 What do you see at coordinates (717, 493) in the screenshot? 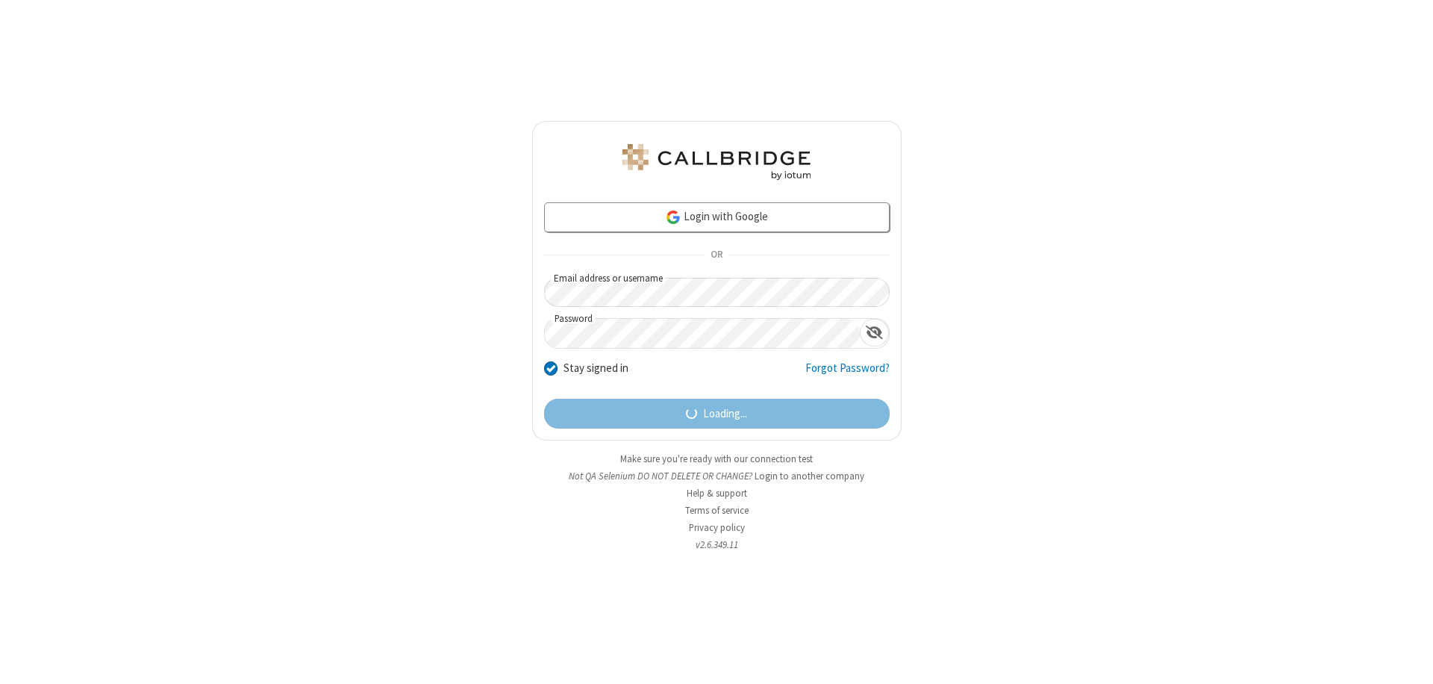
I see `a: Help & support` at bounding box center [717, 493].